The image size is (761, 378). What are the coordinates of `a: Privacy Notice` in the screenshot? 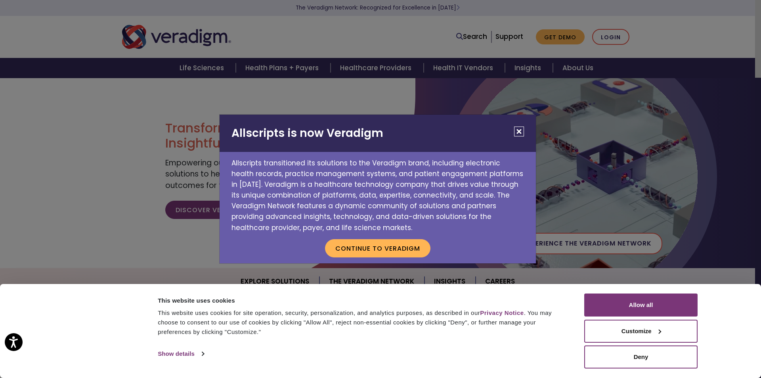 It's located at (502, 312).